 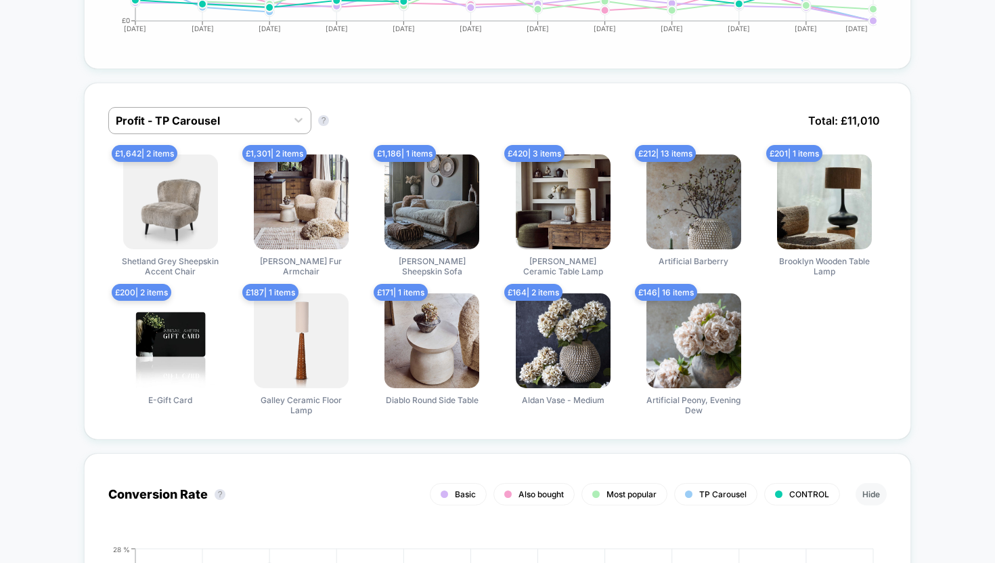 What do you see at coordinates (844, 121) in the screenshot?
I see `span: Total: £ 11,010` at bounding box center [844, 121].